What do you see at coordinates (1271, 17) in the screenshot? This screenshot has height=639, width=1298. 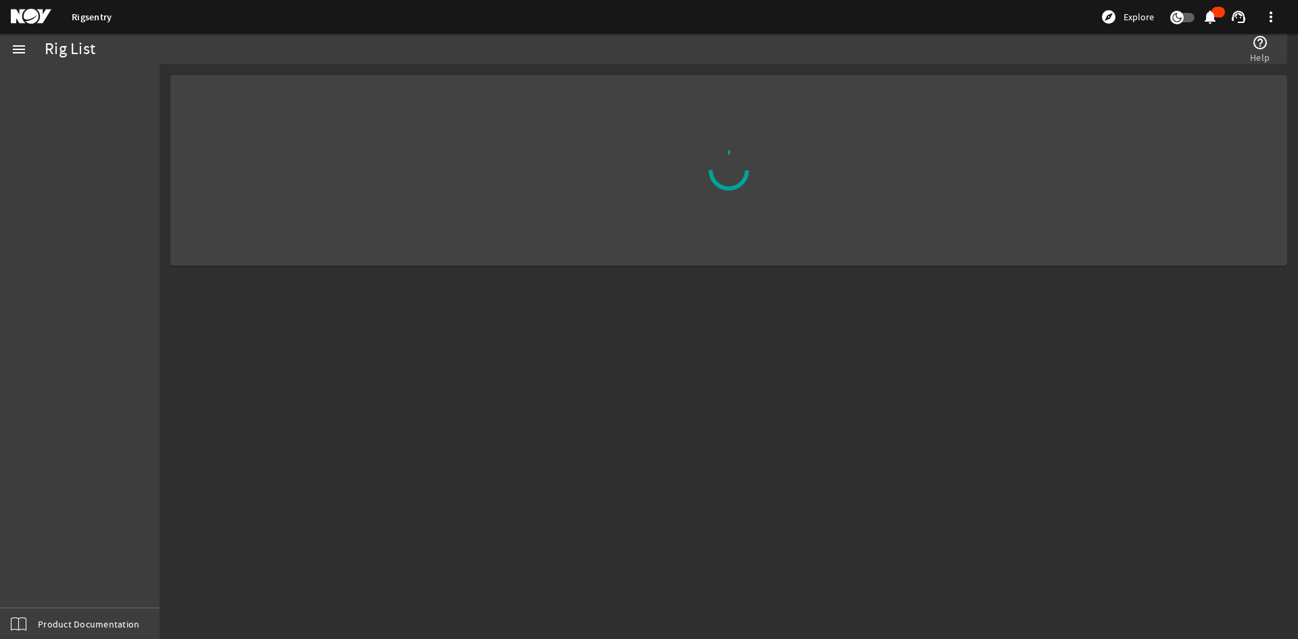 I see `button: more_vert` at bounding box center [1271, 17].